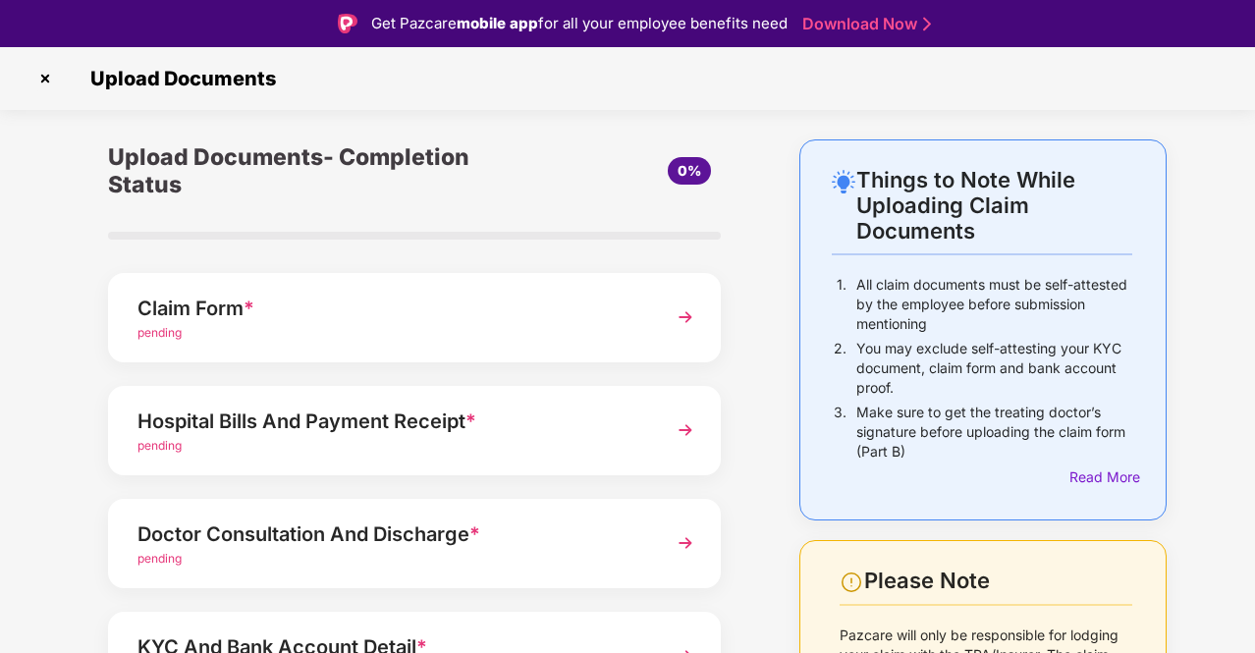  I want to click on img: svg+xml;base64,PHN2ZyB4bWxucz0iaHR0cDovL3d3dy53My5vcmcvMjAwMC9zdmciIHdpZHRoPSIyNC4wOTMiIGhlaWdodD..., so click(844, 182).